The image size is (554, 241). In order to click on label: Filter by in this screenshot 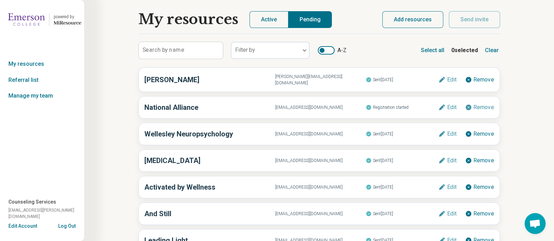, I will do `click(245, 50)`.